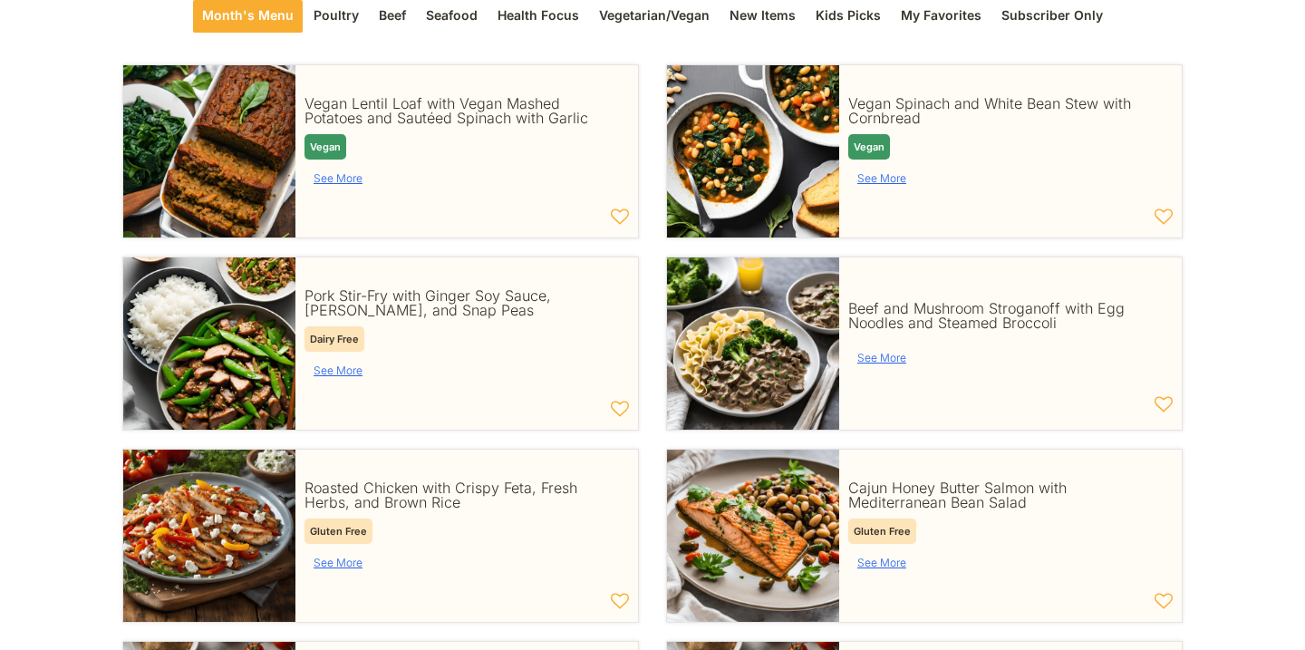  I want to click on img: Pork%20Stir-Fry%20with%20Ginger%20Soy%20Sauce%2C%20Jasmine%20Rice%2C%20and%20Snap%20Peas.png, so click(209, 344).